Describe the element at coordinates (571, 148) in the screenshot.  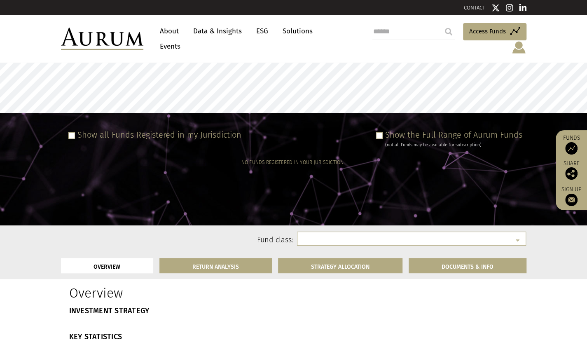
I see `img: Access Funds` at that location.